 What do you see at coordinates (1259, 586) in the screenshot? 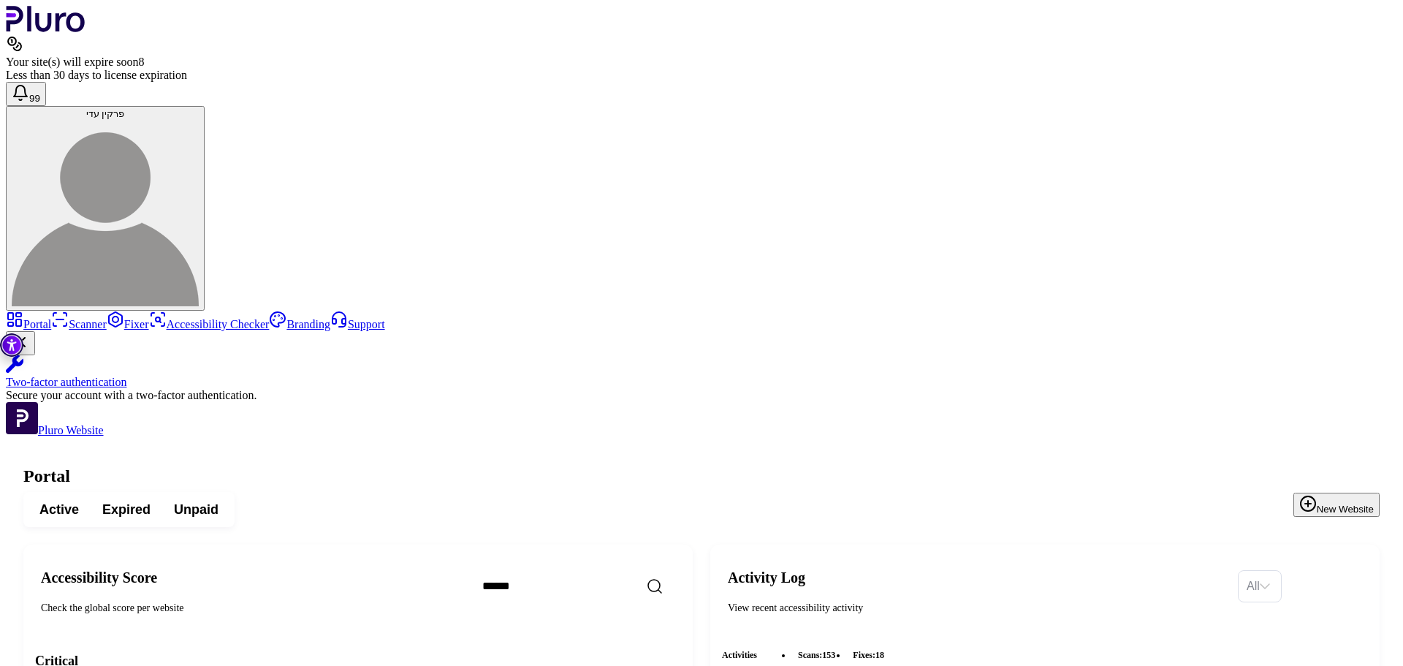
I see `div: Set sorting` at bounding box center [1259, 586].